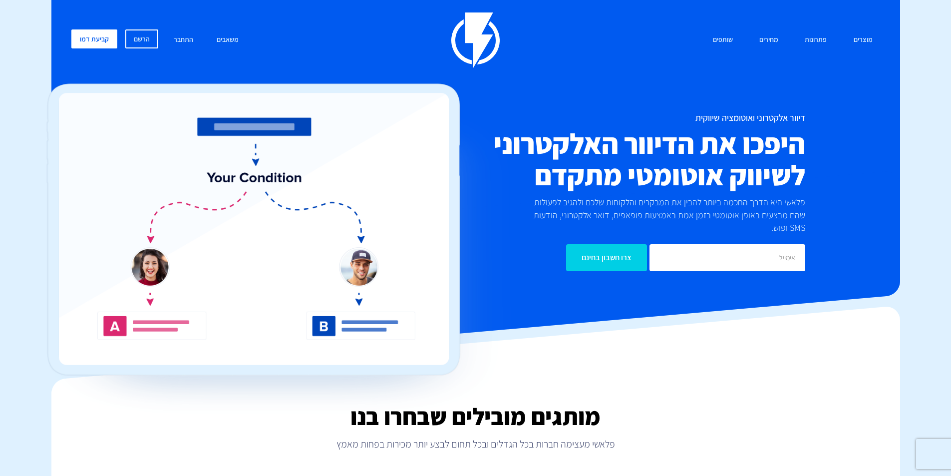  I want to click on input: אימייל, so click(728, 258).